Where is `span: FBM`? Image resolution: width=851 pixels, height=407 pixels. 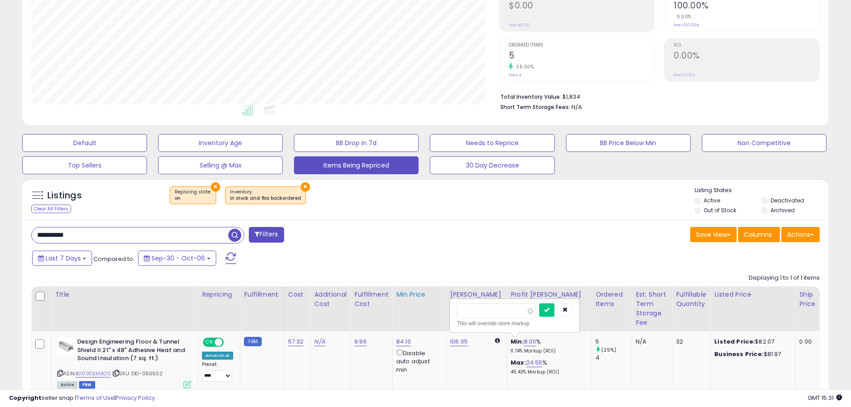 span: FBM is located at coordinates (87, 384).